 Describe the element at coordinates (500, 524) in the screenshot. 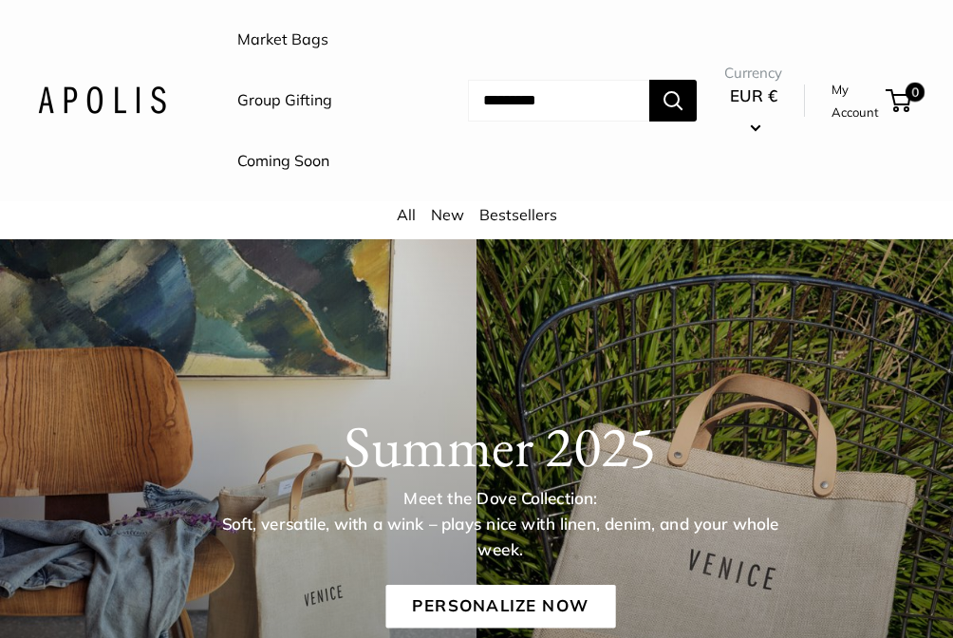

I see `p: Meet the Dove Collection: Soft, versatile, with a wink – plays nice with linen, denim, and your w...` at that location.